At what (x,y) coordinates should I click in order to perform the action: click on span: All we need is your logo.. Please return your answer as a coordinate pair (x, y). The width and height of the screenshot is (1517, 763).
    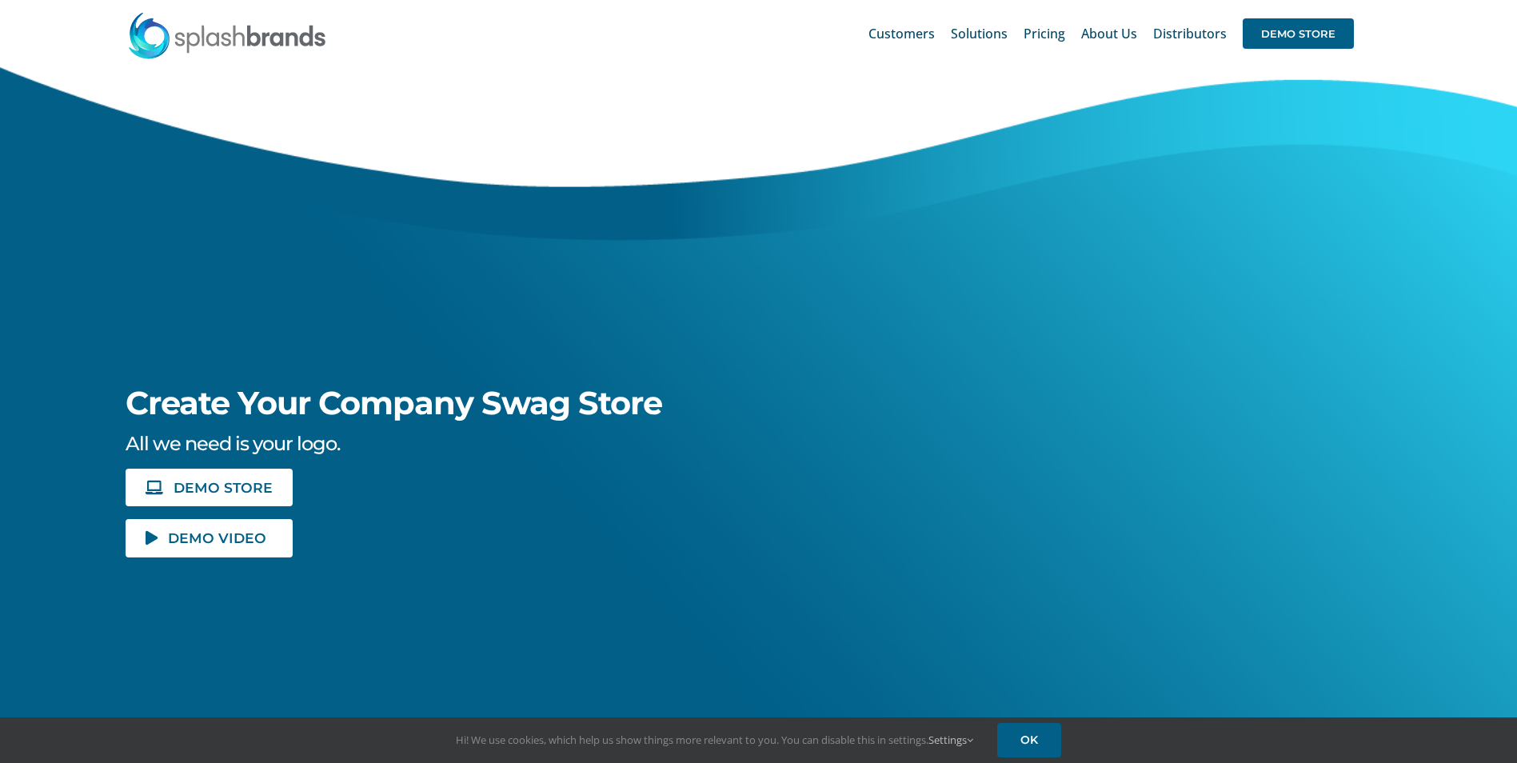
    Looking at the image, I should click on (233, 443).